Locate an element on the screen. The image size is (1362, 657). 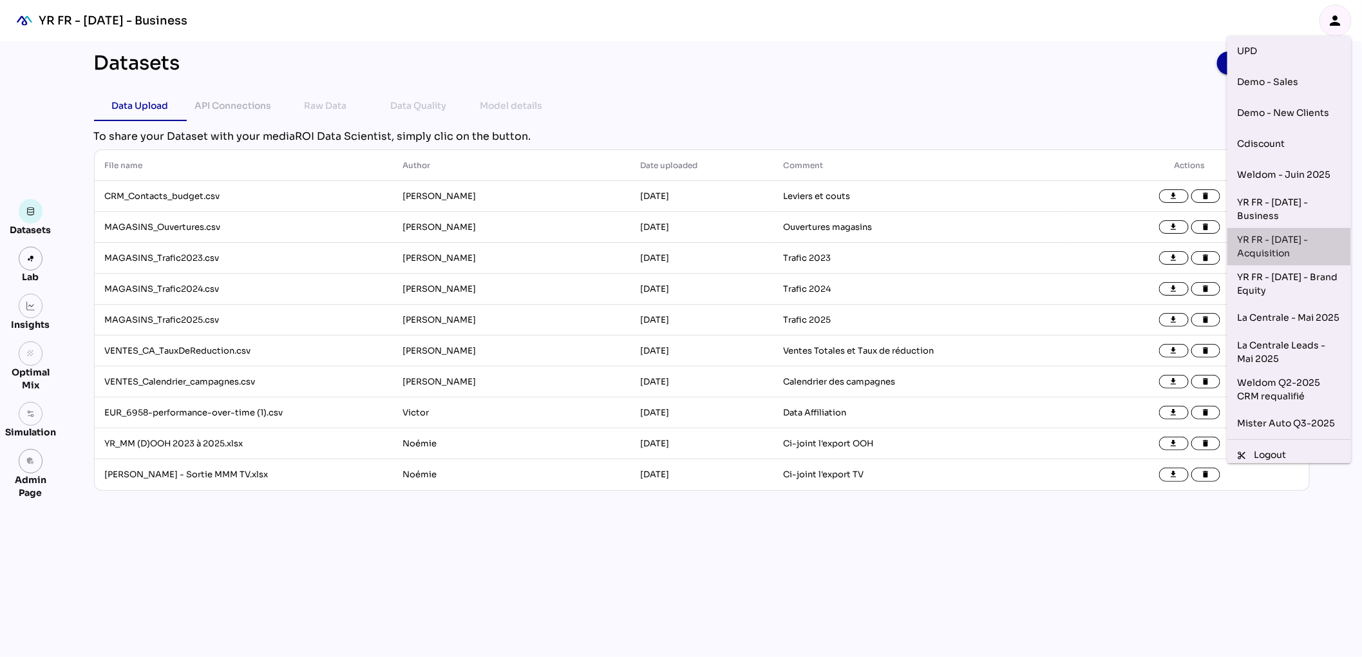
div: Simulation is located at coordinates (30, 432).